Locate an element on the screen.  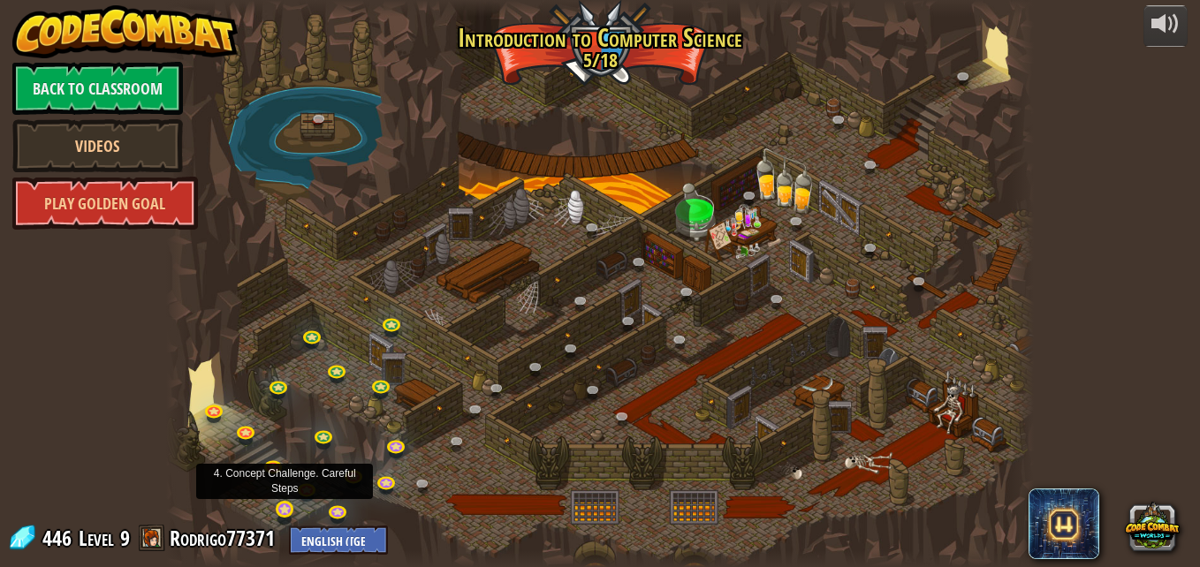
a: Play Golden Goal is located at coordinates (105, 203).